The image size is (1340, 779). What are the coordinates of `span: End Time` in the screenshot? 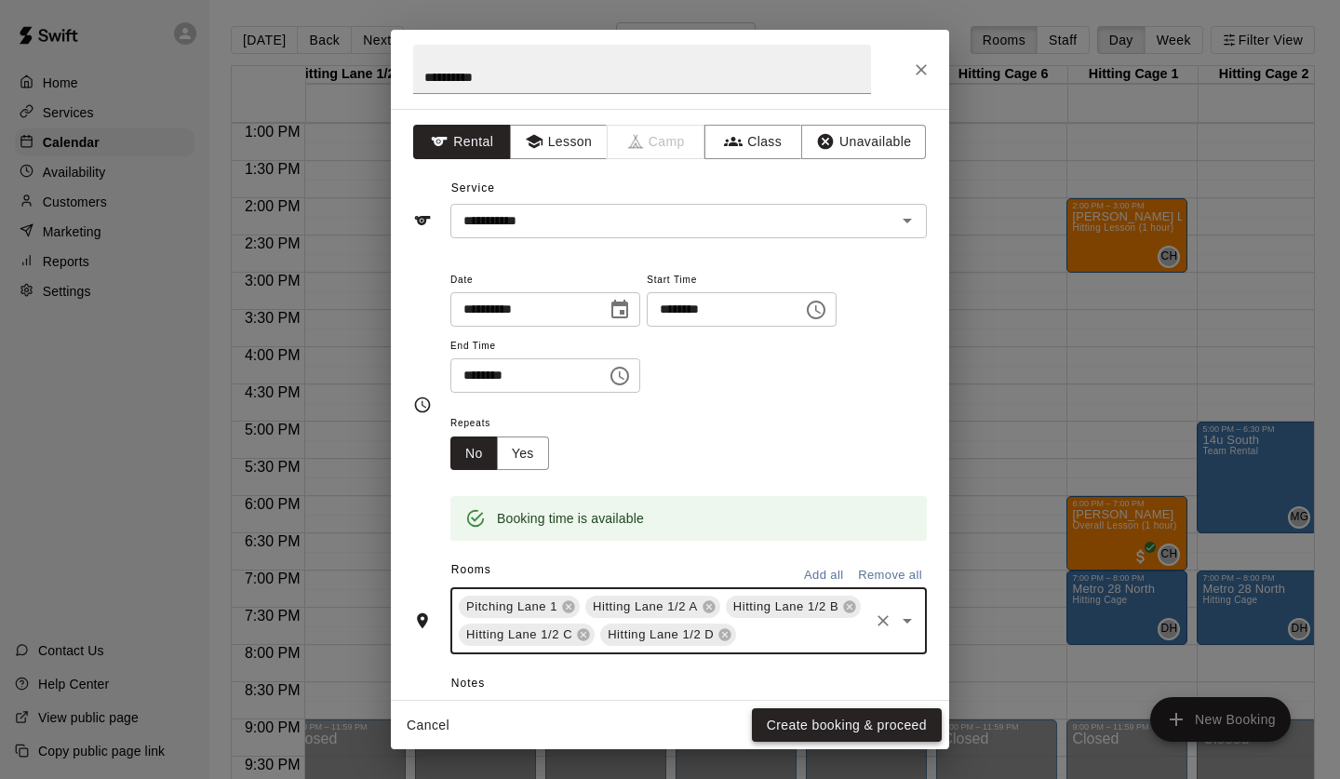 It's located at (545, 346).